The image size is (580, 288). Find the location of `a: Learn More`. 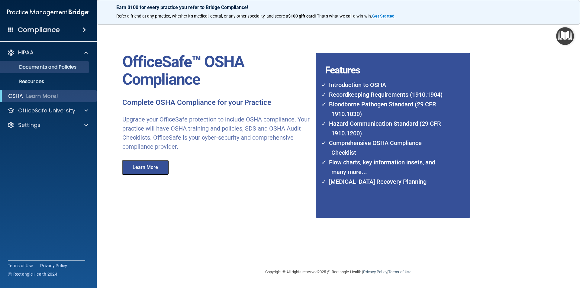

a: Learn More is located at coordinates (146, 167).